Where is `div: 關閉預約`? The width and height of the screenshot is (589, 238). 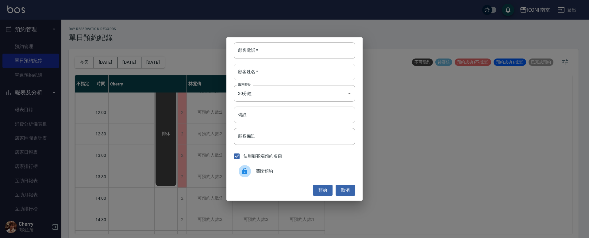
div: 關閉預約 is located at coordinates (294, 171).